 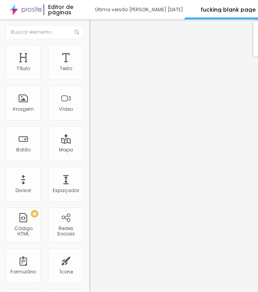 I want to click on div: Vídeo, so click(x=66, y=109).